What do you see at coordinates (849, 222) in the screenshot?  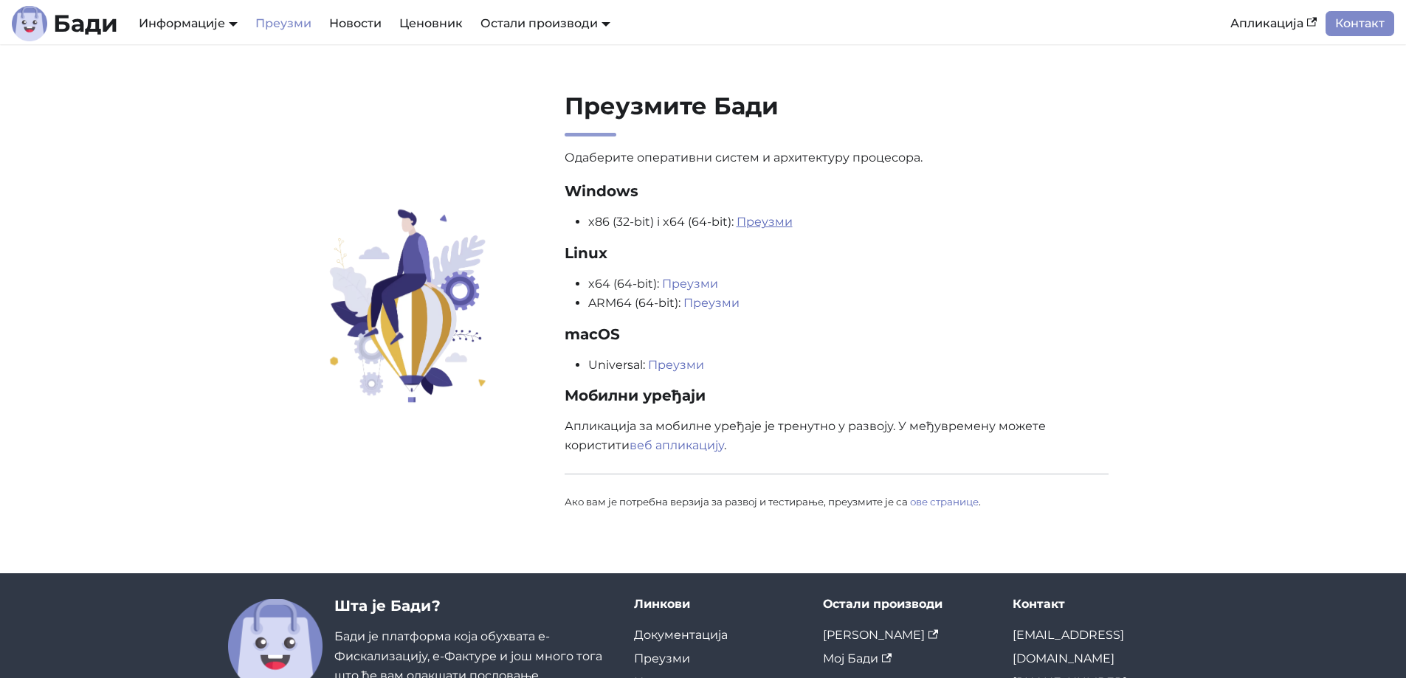 I see `li: x86 (32-bit) i x64 (64-bit):` at bounding box center [849, 222].